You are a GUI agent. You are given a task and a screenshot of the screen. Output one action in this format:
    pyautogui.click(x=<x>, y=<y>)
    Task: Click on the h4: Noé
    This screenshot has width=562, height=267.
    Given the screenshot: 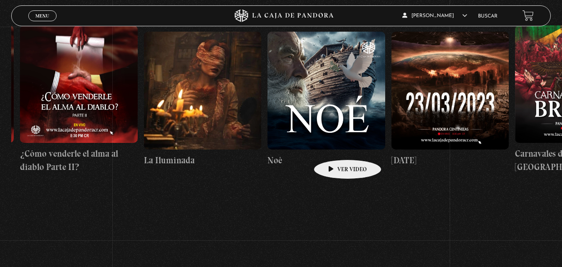 What is the action you would take?
    pyautogui.click(x=326, y=160)
    